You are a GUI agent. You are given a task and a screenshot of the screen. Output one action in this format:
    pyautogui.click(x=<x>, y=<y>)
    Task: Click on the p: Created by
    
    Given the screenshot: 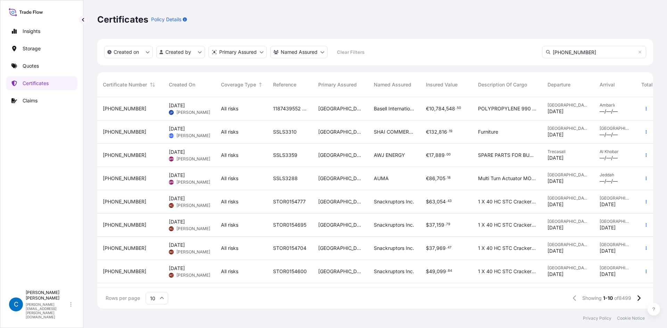 What is the action you would take?
    pyautogui.click(x=178, y=52)
    